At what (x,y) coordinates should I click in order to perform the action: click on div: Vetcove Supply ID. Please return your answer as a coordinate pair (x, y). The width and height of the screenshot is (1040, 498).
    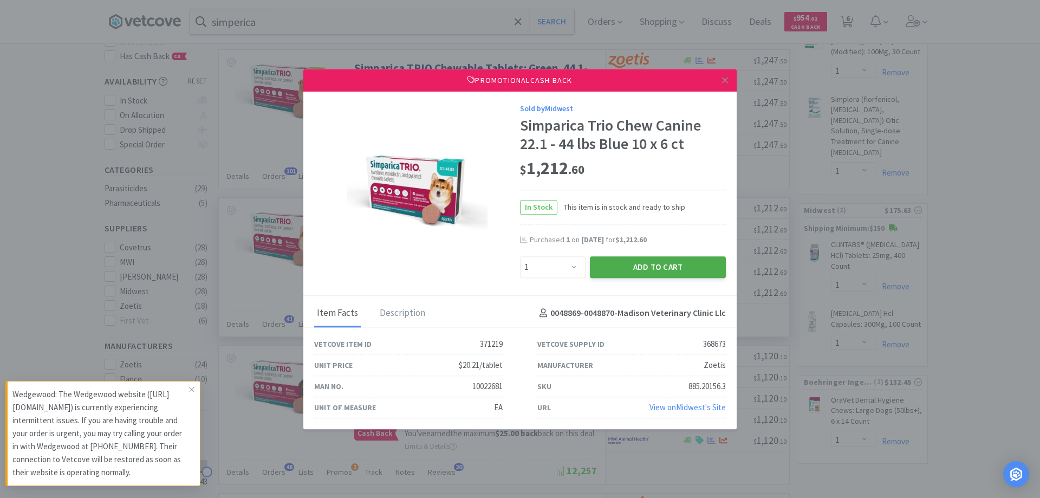
    Looking at the image, I should click on (571, 344).